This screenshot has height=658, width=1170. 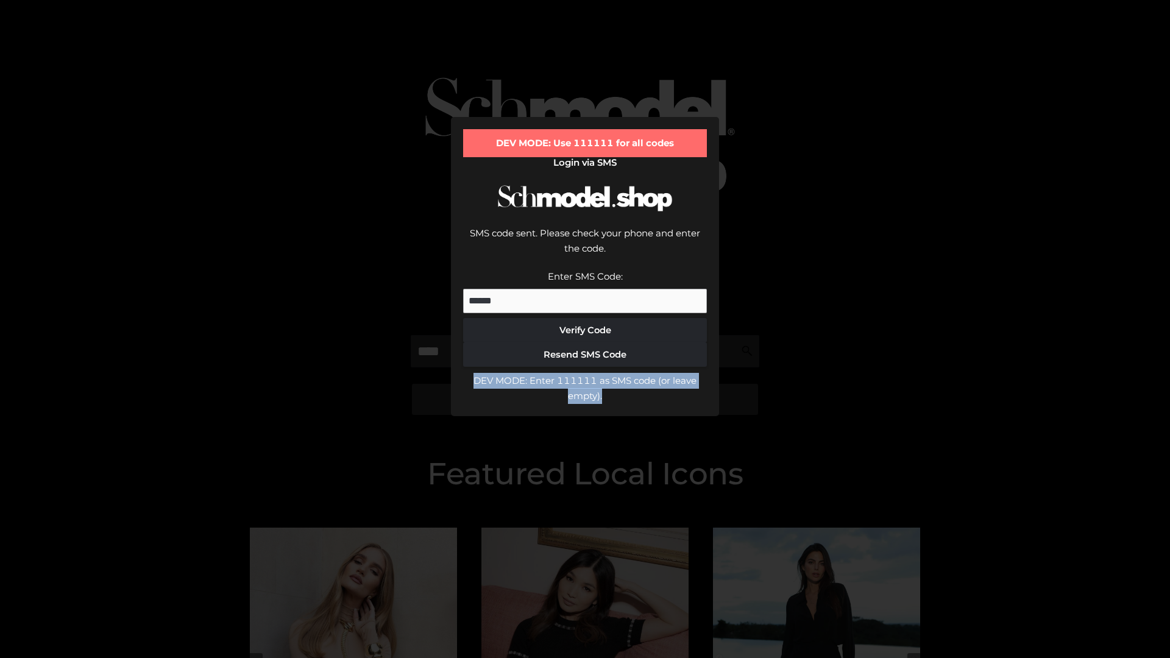 I want to click on button: Resend SMS Code, so click(x=585, y=355).